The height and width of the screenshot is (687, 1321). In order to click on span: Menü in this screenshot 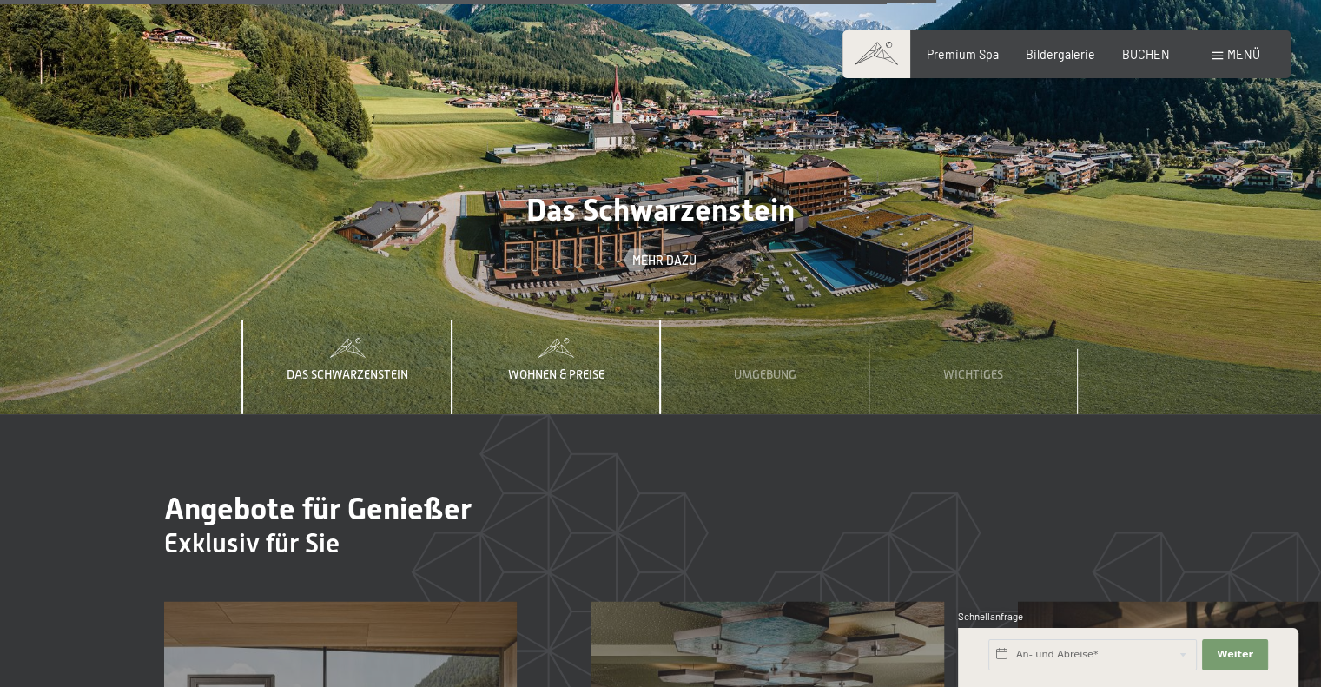, I will do `click(1244, 54)`.